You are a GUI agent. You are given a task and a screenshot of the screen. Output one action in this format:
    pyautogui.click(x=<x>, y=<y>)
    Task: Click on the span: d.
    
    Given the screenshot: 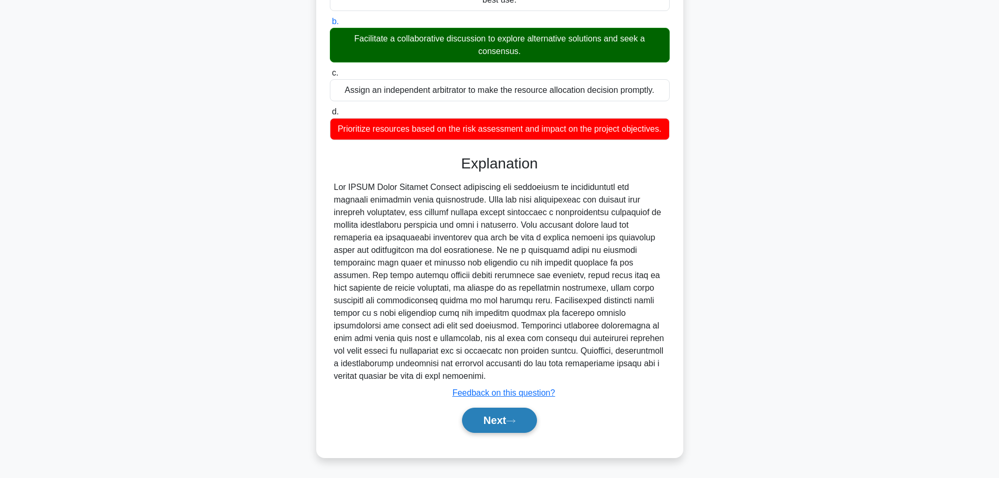 What is the action you would take?
    pyautogui.click(x=335, y=111)
    